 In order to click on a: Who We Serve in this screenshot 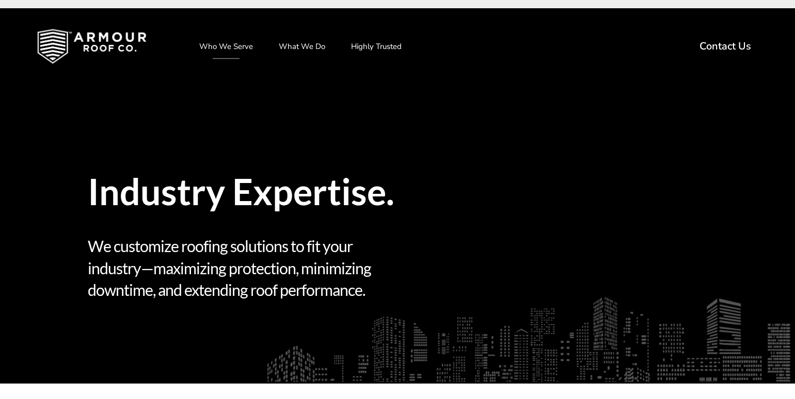, I will do `click(226, 46)`.